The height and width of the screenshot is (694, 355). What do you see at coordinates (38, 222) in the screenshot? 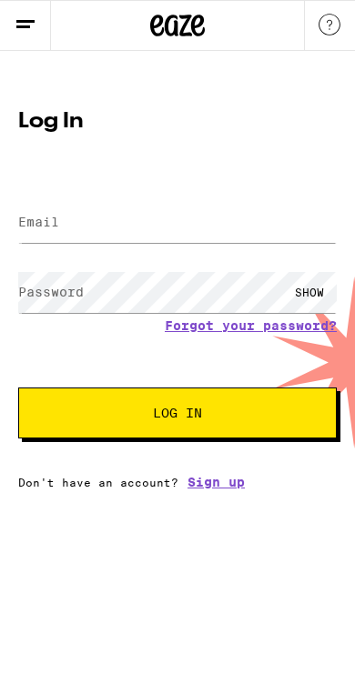
I see `label: Email` at bounding box center [38, 222].